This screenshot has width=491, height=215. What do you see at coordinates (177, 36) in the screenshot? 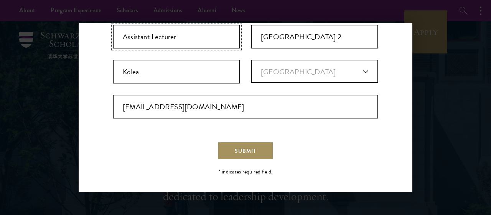
I see `input: Title*` at bounding box center [177, 36].